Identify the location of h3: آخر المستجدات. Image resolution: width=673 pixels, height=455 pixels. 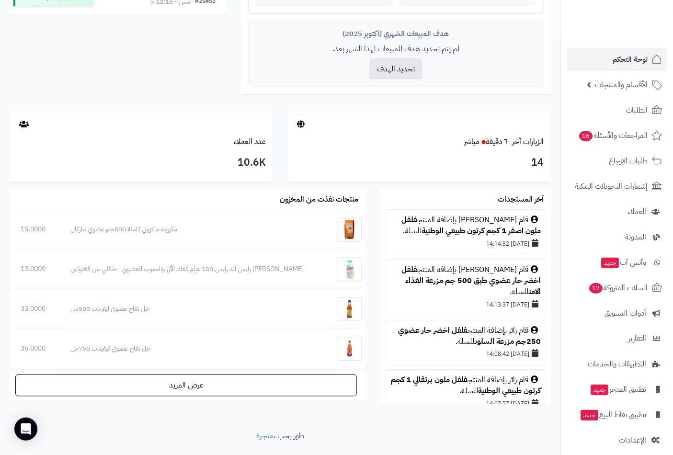
(520, 200).